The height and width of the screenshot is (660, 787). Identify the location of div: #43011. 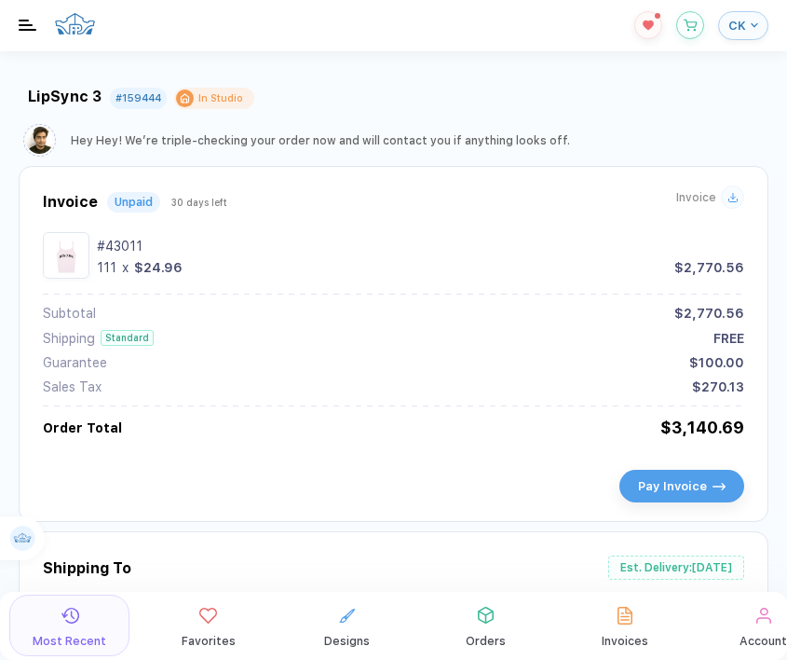
(420, 246).